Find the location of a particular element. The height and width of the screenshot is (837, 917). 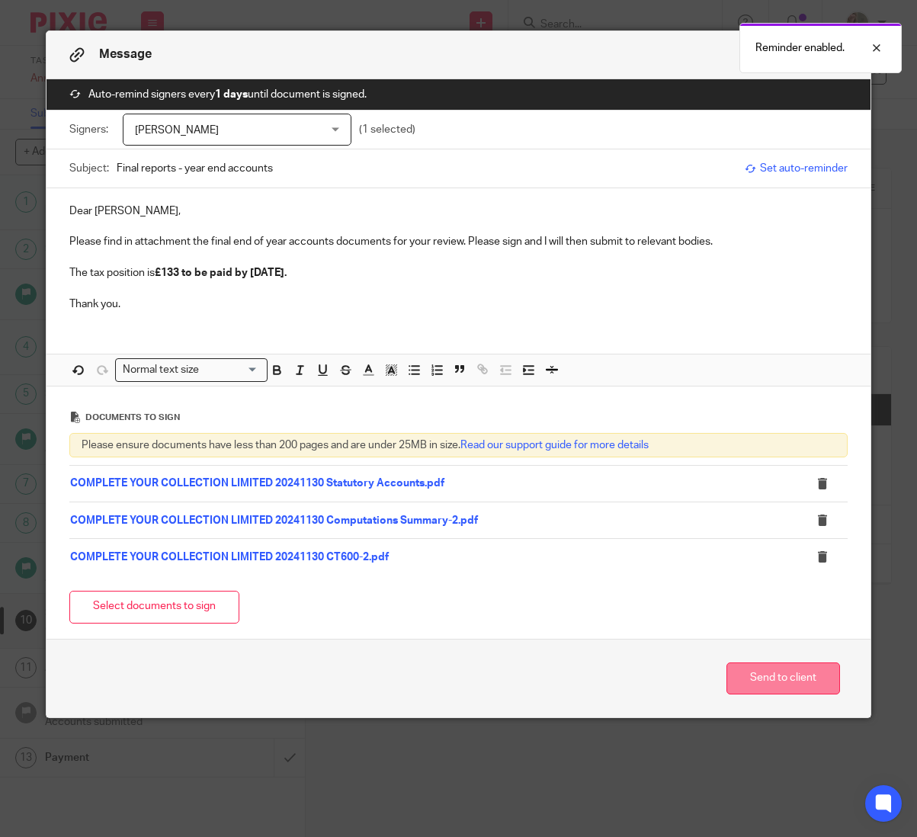

span: Normal text size is located at coordinates (160, 370).